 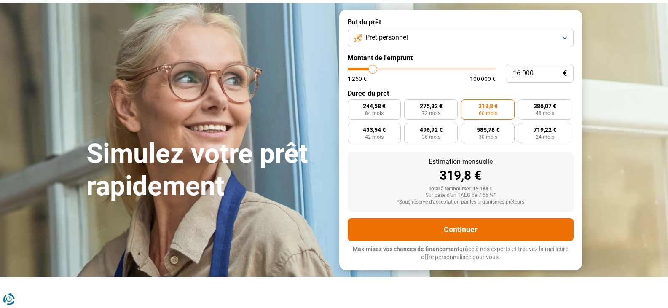 What do you see at coordinates (431, 137) in the screenshot?
I see `span: 36 mois` at bounding box center [431, 137].